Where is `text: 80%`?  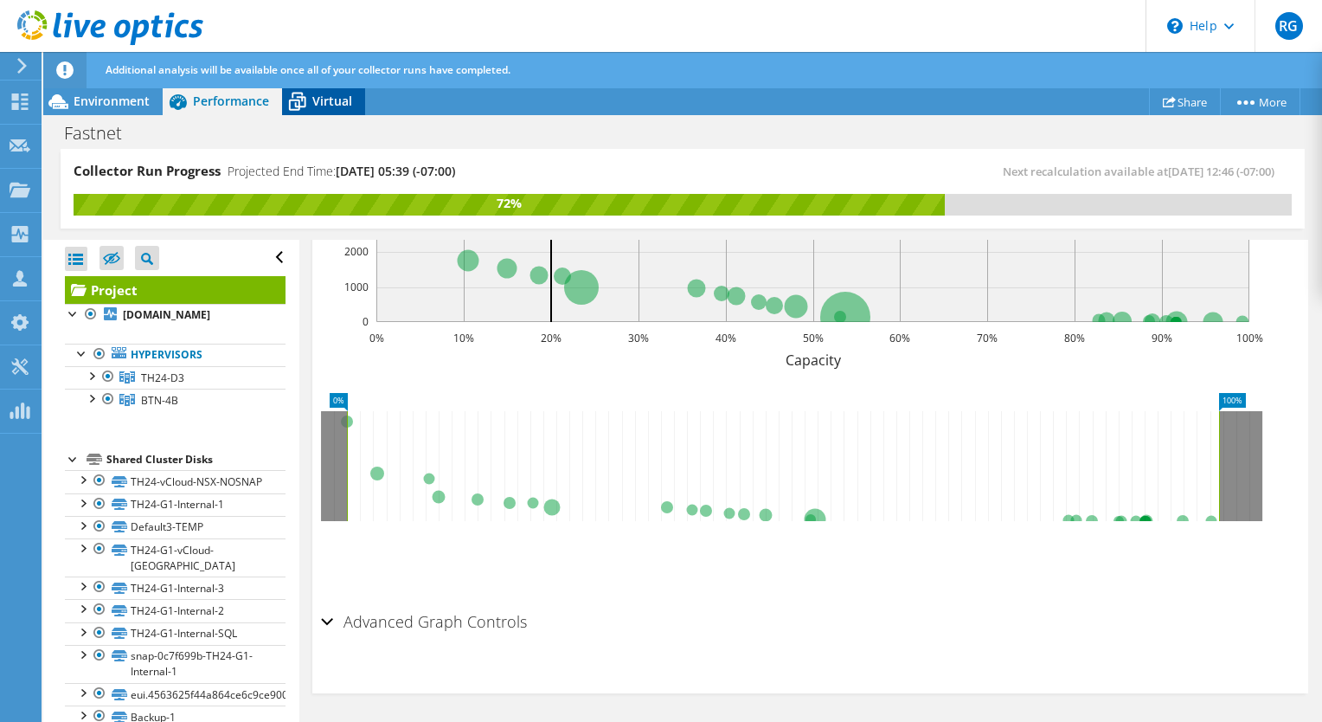
text: 80% is located at coordinates (1075, 337).